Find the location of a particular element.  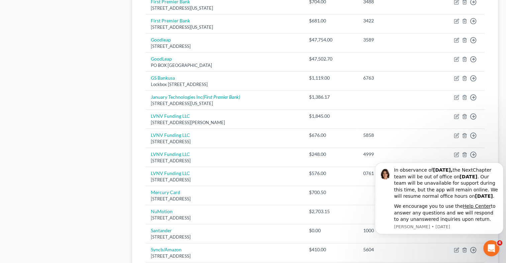

a: NuMotion is located at coordinates (161, 211).